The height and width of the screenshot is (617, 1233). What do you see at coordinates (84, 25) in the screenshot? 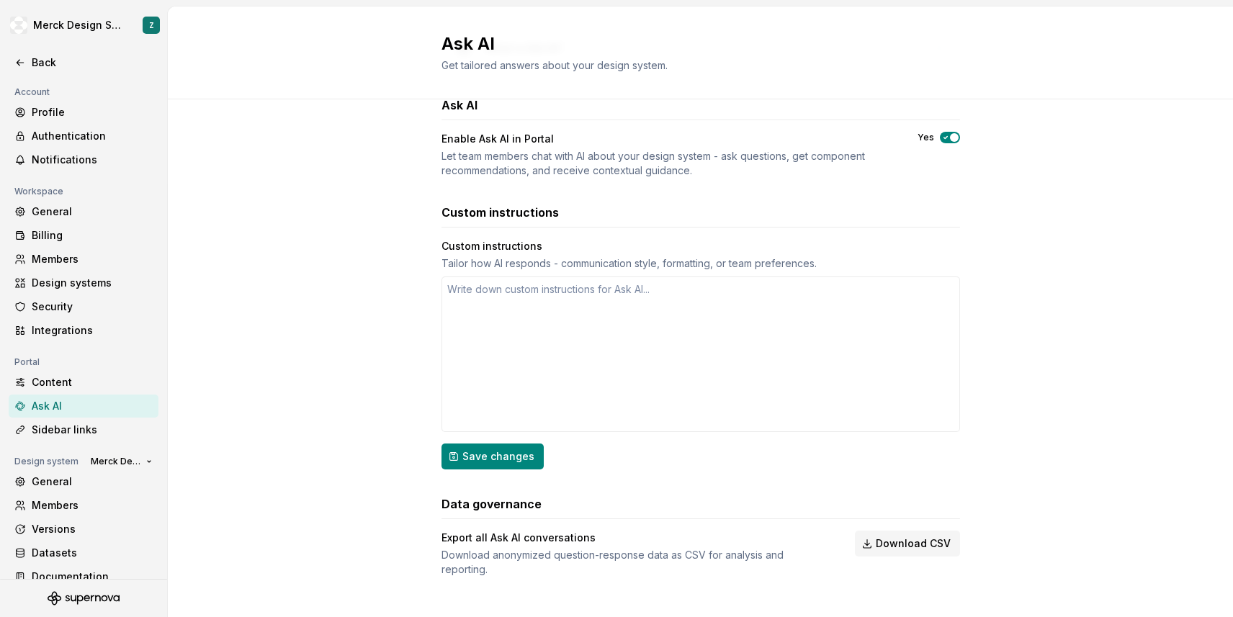
I see `button: Merck Design SystemZ` at bounding box center [84, 25].